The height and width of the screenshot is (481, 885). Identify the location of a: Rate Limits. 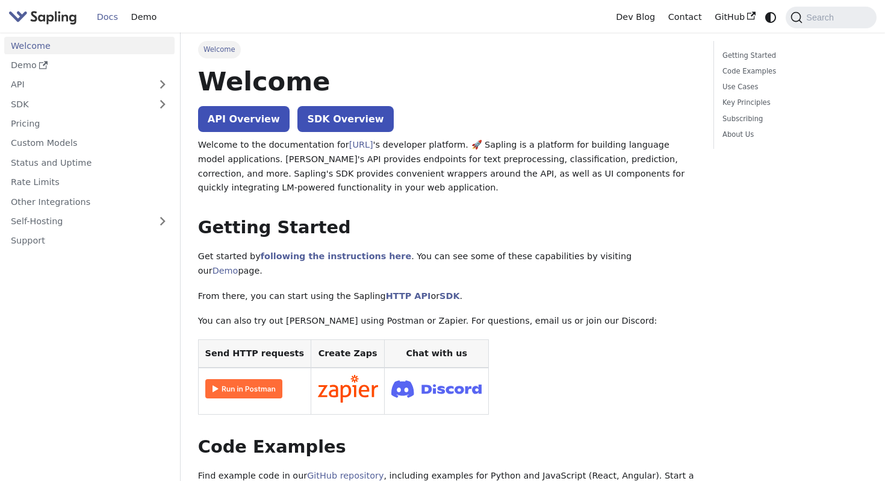
(89, 182).